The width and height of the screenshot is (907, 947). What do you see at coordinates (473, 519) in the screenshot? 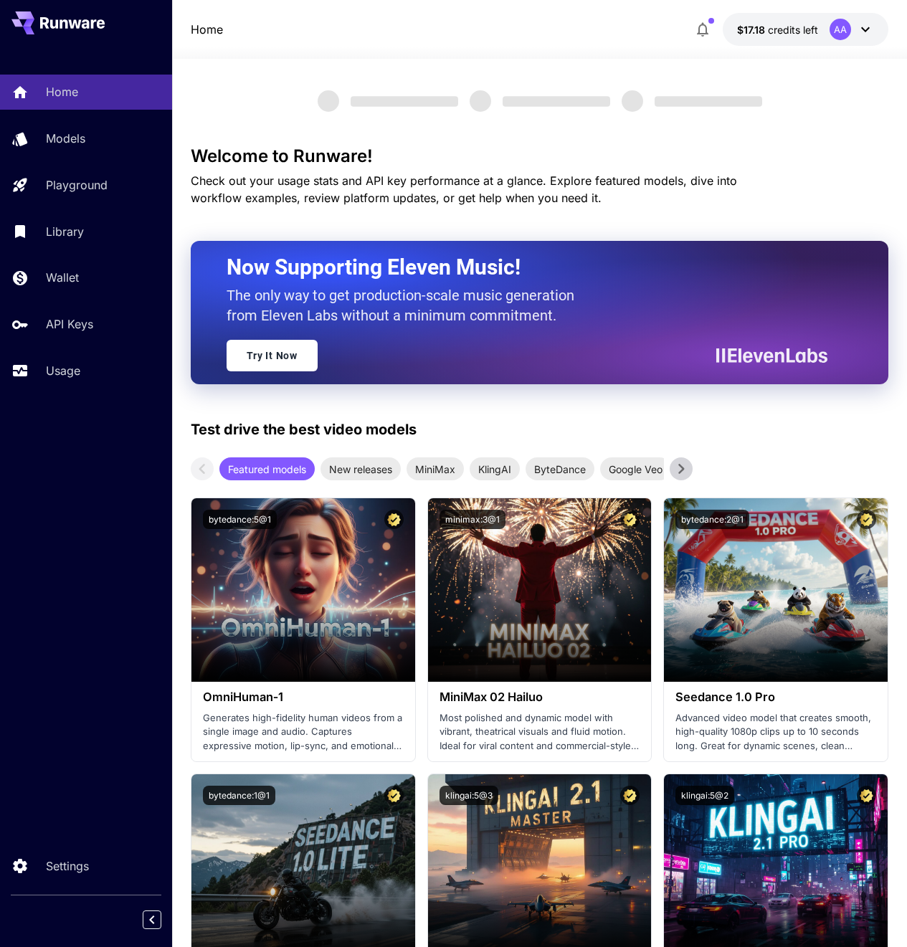
I see `button: minimax:3@1` at bounding box center [473, 519].